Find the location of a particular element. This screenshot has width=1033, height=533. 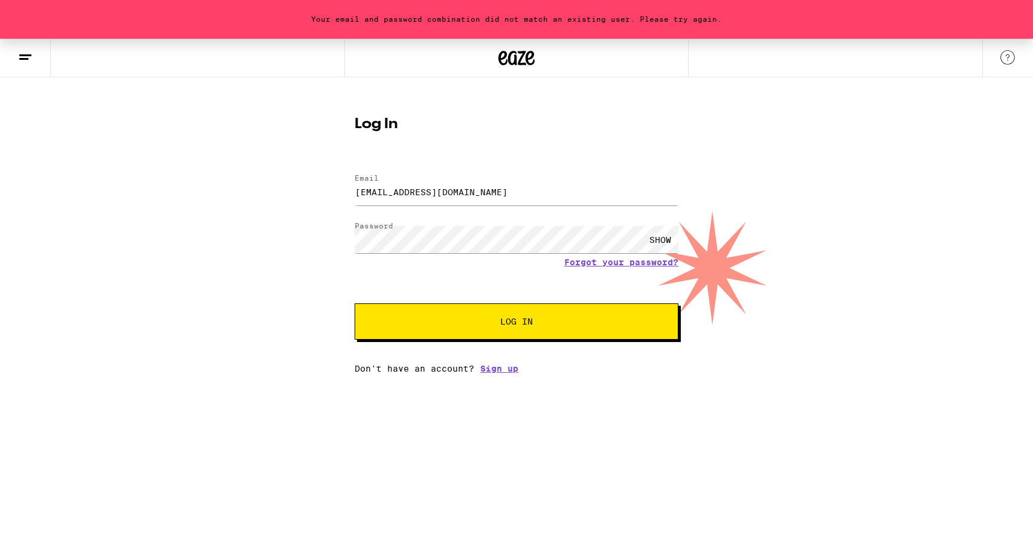

div: Don't have an account? is located at coordinates (517, 369).